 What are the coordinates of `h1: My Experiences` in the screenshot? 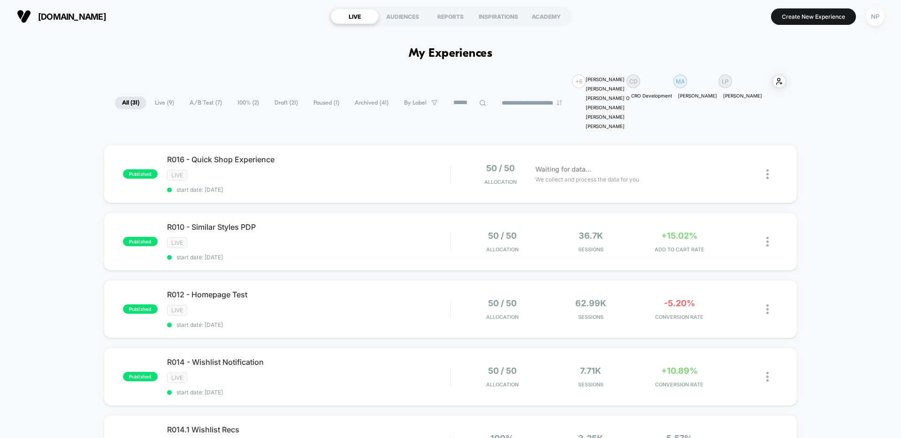 It's located at (451, 54).